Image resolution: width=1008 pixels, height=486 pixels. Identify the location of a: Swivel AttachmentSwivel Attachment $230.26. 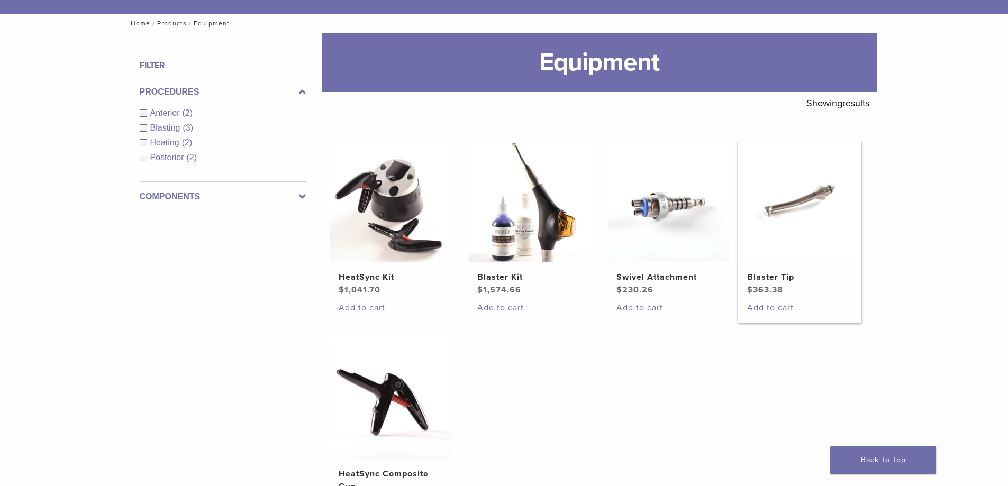
(669, 219).